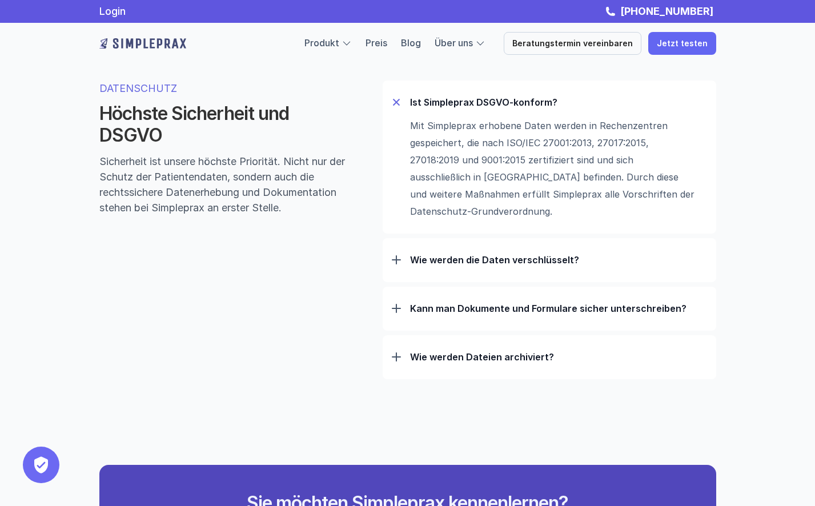 The image size is (815, 506). I want to click on a: Preis, so click(376, 43).